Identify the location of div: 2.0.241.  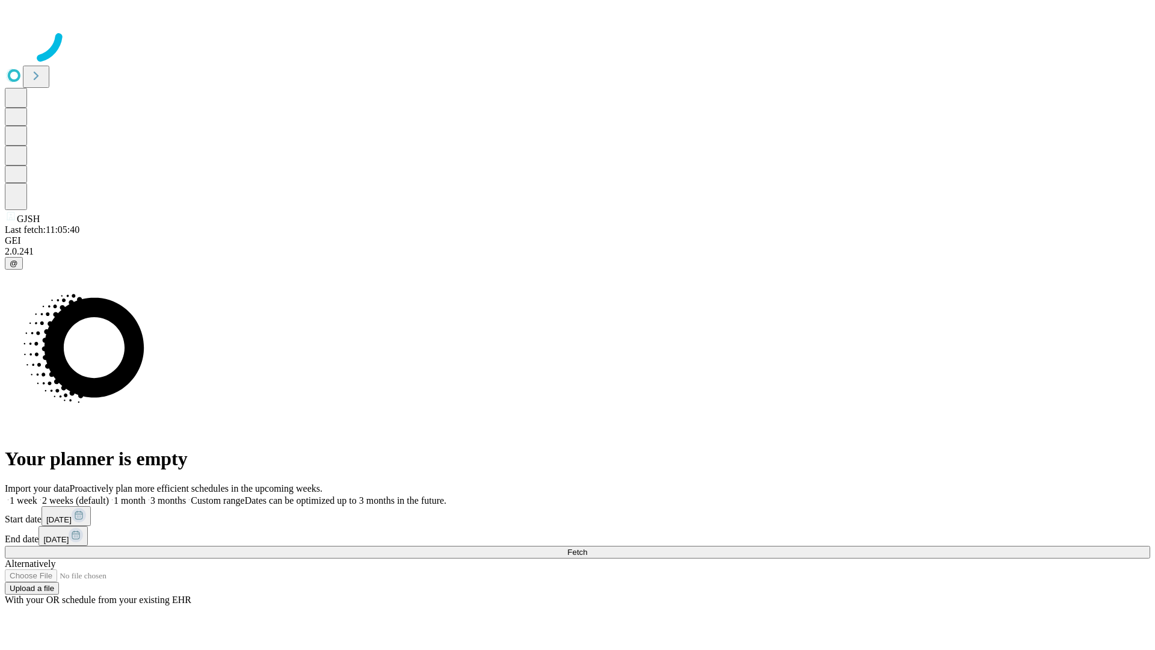
(578, 252).